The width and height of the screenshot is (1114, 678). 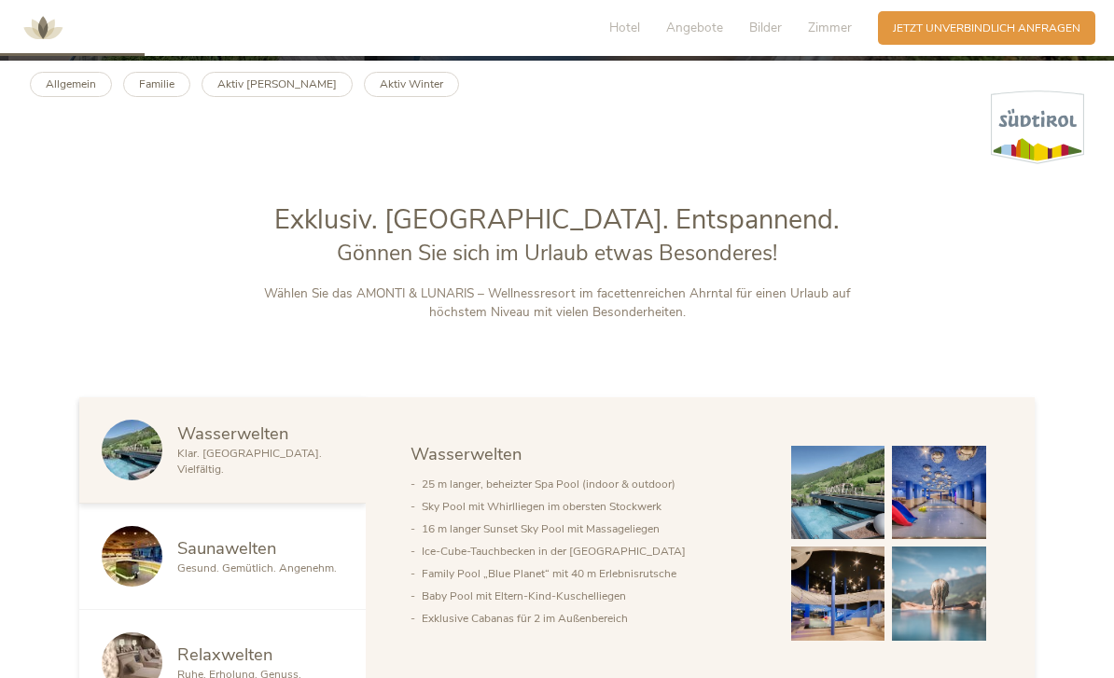 I want to click on b: Familie, so click(x=157, y=84).